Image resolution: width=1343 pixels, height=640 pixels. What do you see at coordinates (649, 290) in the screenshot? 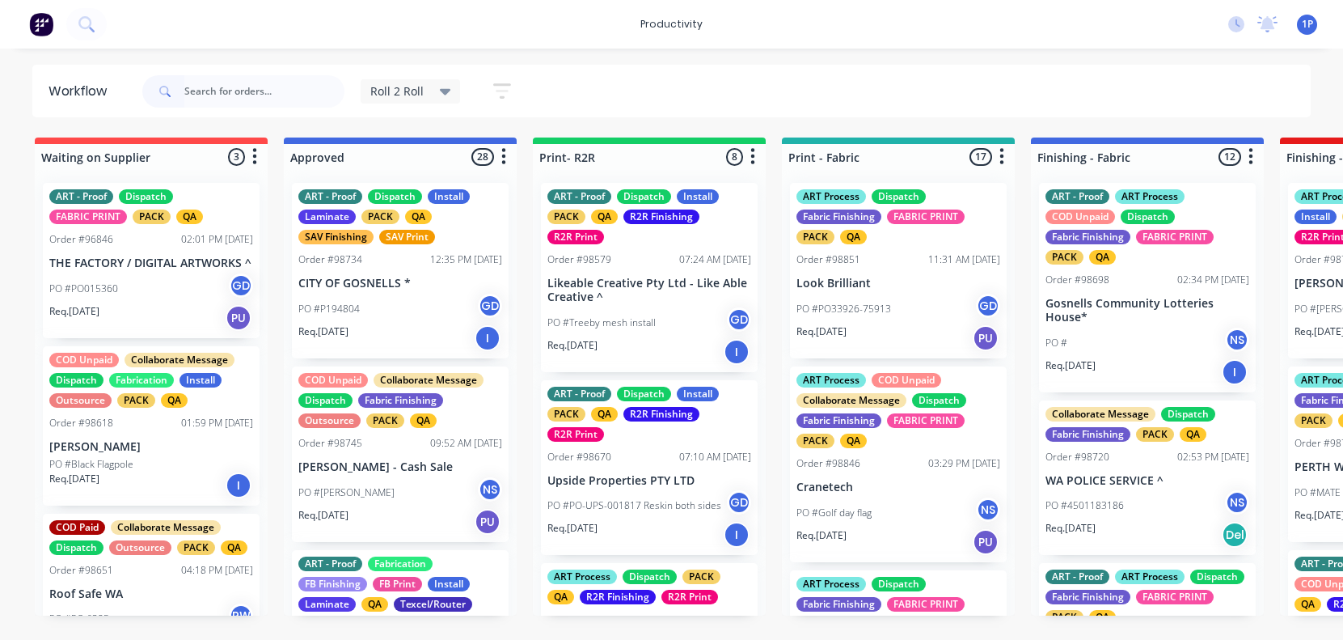
I see `p: Likeable Creative Pty Ltd - Like Able Creative ^` at bounding box center [649, 290].